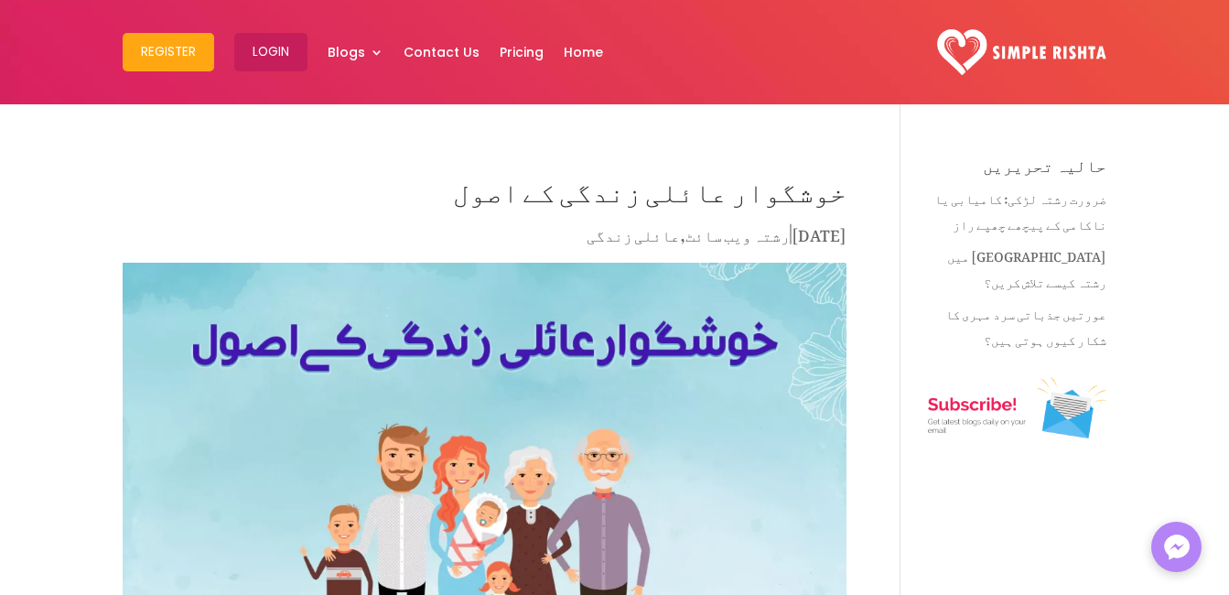 The image size is (1229, 595). I want to click on a: رشتہ ویب سائٹ, so click(737, 231).